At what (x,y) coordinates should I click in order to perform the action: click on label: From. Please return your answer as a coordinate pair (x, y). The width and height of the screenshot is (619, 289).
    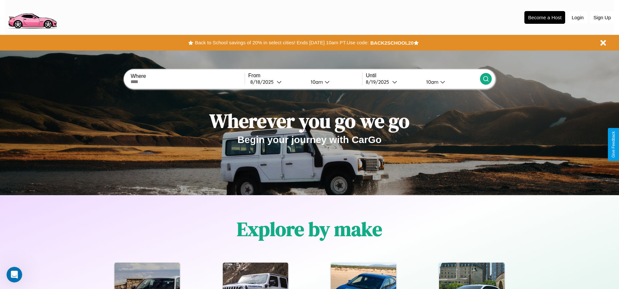
    Looking at the image, I should click on (305, 76).